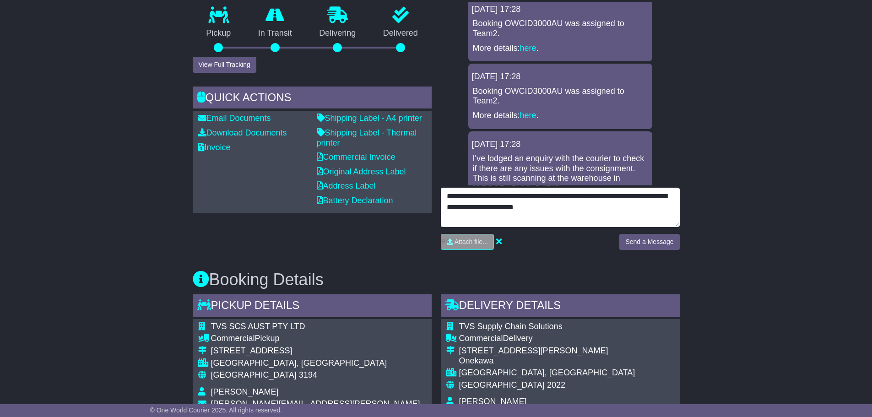 Image resolution: width=872 pixels, height=417 pixels. Describe the element at coordinates (401, 33) in the screenshot. I see `p: Delivered` at that location.